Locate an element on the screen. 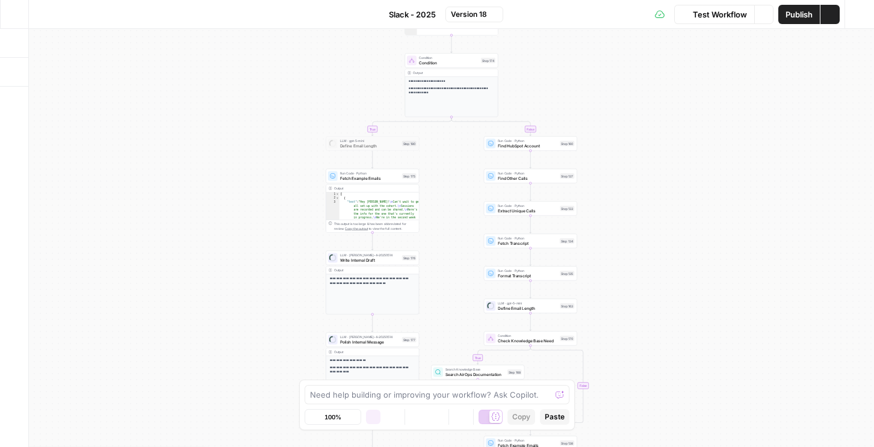 Image resolution: width=874 pixels, height=447 pixels. span: Fetch Example Emails is located at coordinates (369, 178).